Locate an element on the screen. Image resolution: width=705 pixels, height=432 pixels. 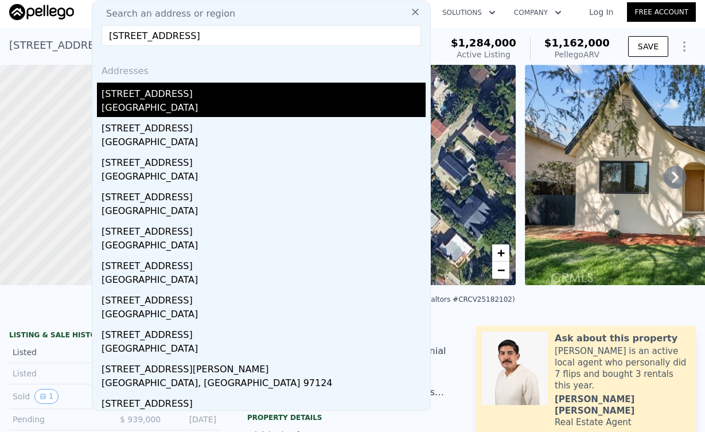
img: Pellego is located at coordinates (41, 12).